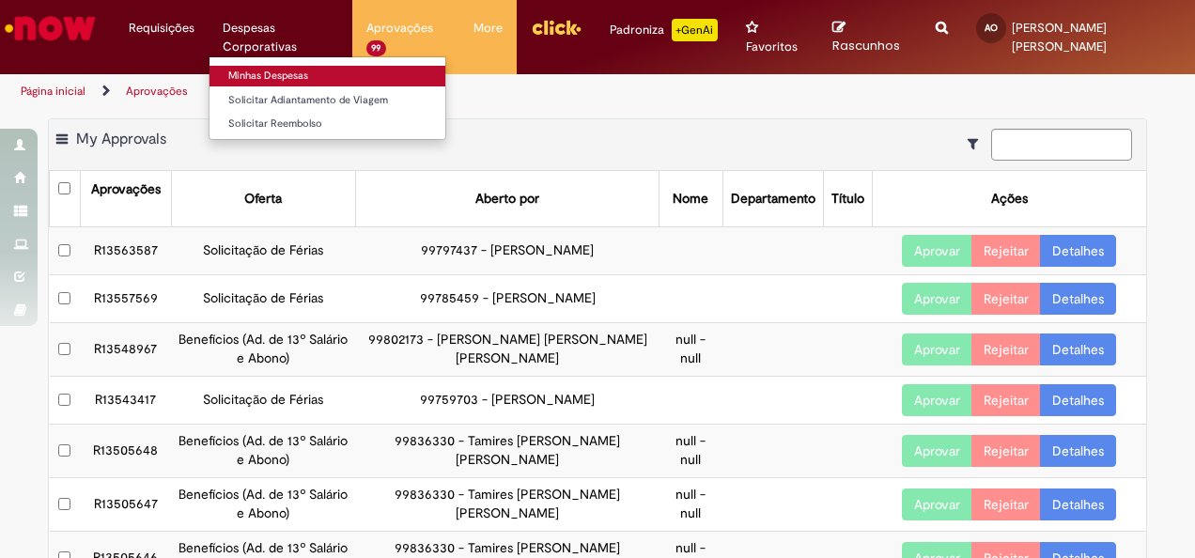  What do you see at coordinates (1009, 199) in the screenshot?
I see `div: Ações` at bounding box center [1009, 199].